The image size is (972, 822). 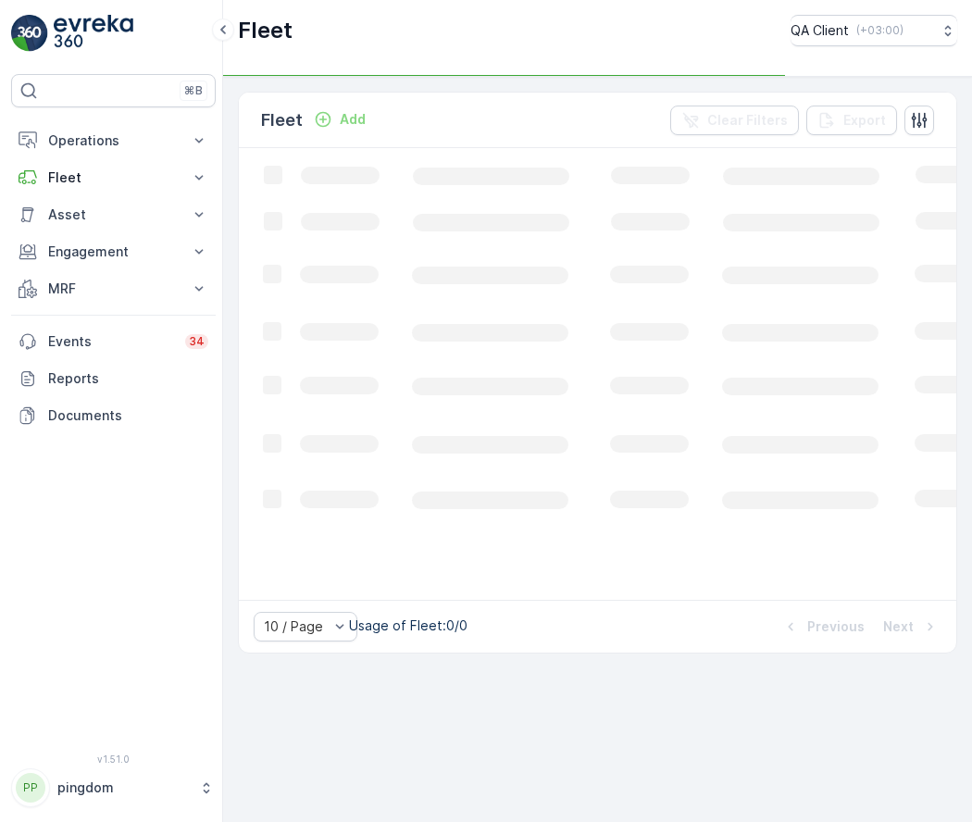 What do you see at coordinates (113, 141) in the screenshot?
I see `p: Operations` at bounding box center [113, 141].